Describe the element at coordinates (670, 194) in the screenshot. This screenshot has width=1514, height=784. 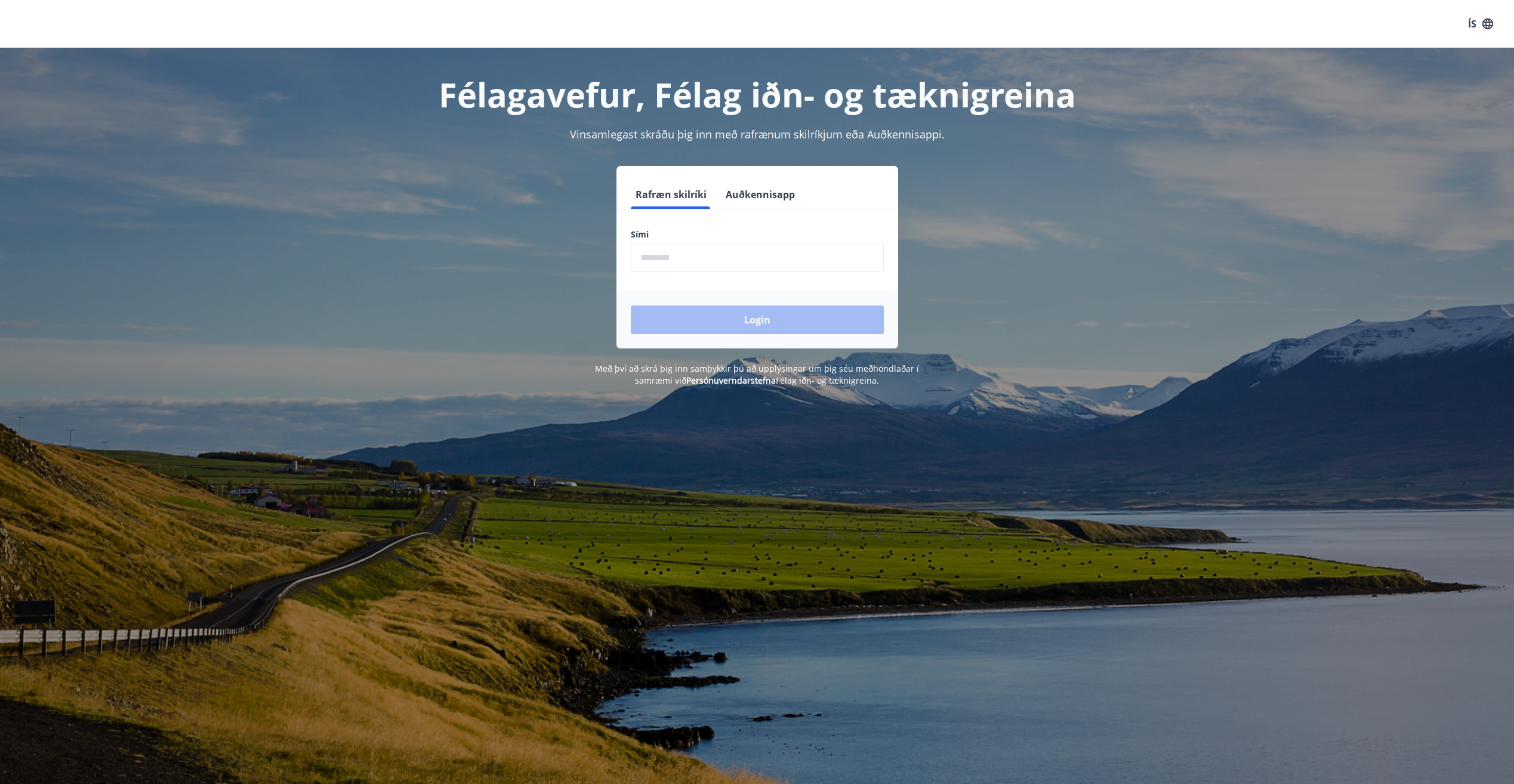
I see `button: Rafræn skilríki` at that location.